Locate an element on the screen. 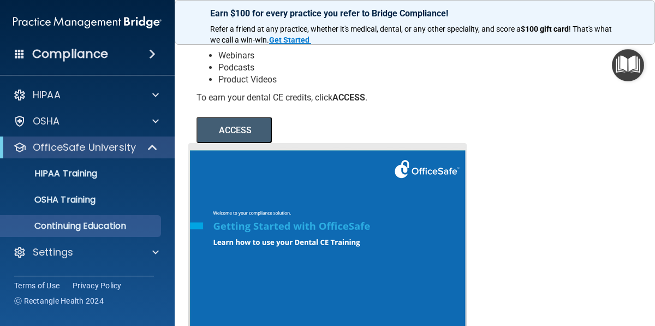 The height and width of the screenshot is (326, 655). span: ! That's what we call a win-win. is located at coordinates (412, 34).